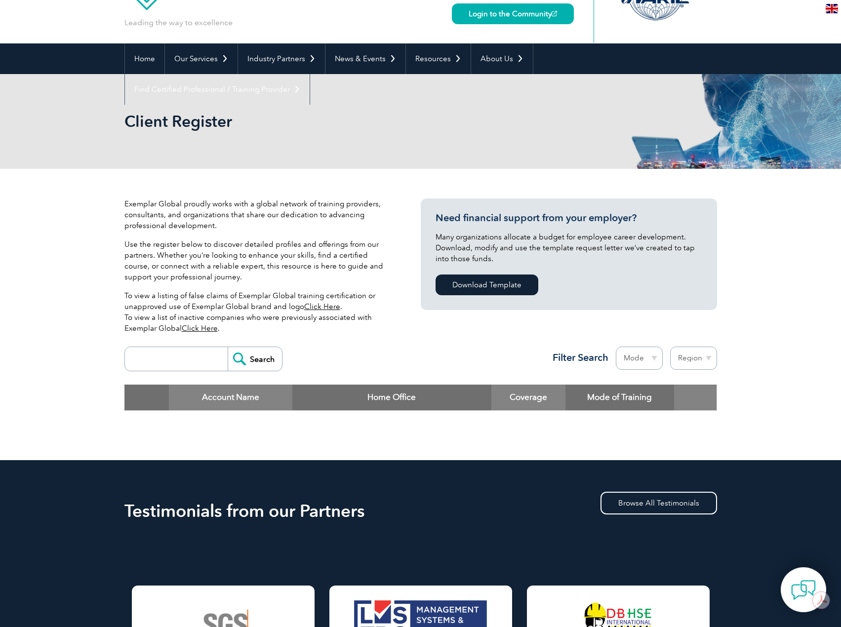 This screenshot has height=627, width=841. I want to click on img: open_square.png, so click(554, 13).